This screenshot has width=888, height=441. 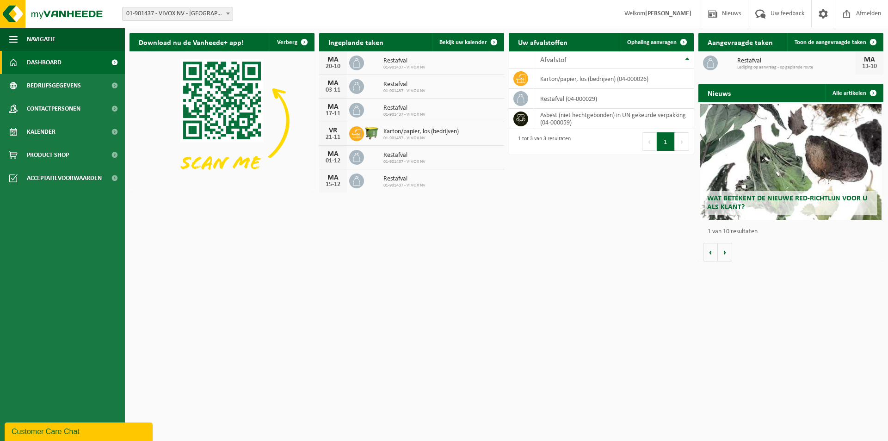 What do you see at coordinates (44, 62) in the screenshot?
I see `span: Dashboard` at bounding box center [44, 62].